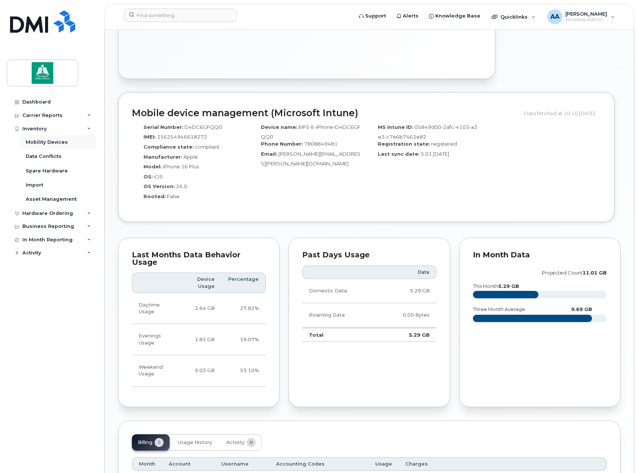 The image size is (638, 473). I want to click on span: 05849d00-2afc-4103-a3e3-c7e6b7463e82, so click(427, 132).